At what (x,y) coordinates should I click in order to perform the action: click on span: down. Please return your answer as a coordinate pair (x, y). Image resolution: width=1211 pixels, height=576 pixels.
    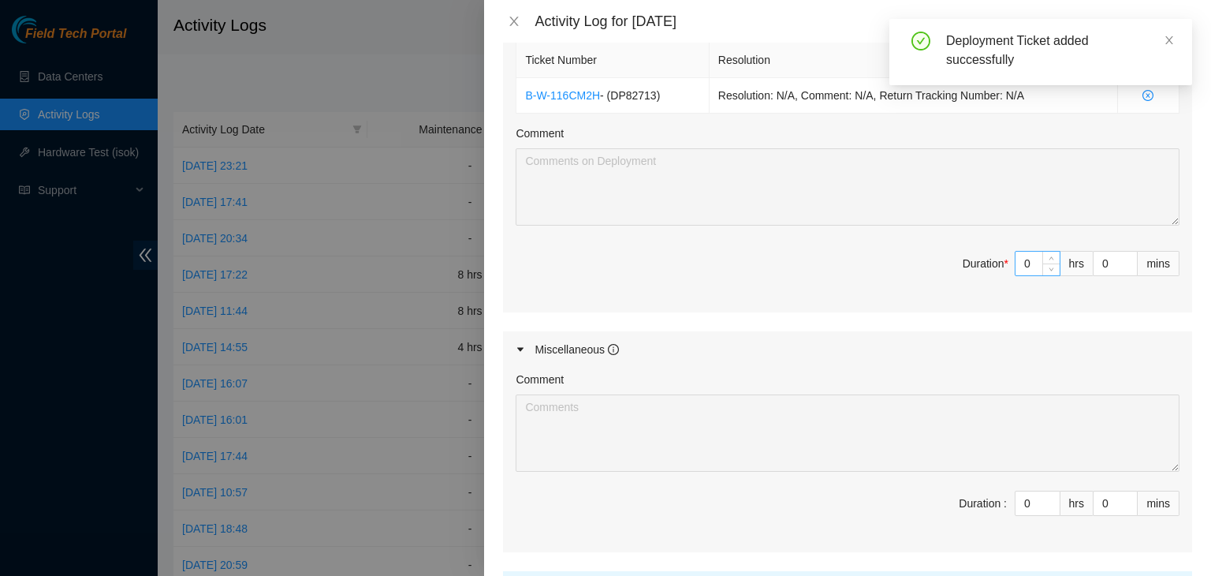
    Looking at the image, I should click on (1052, 270).